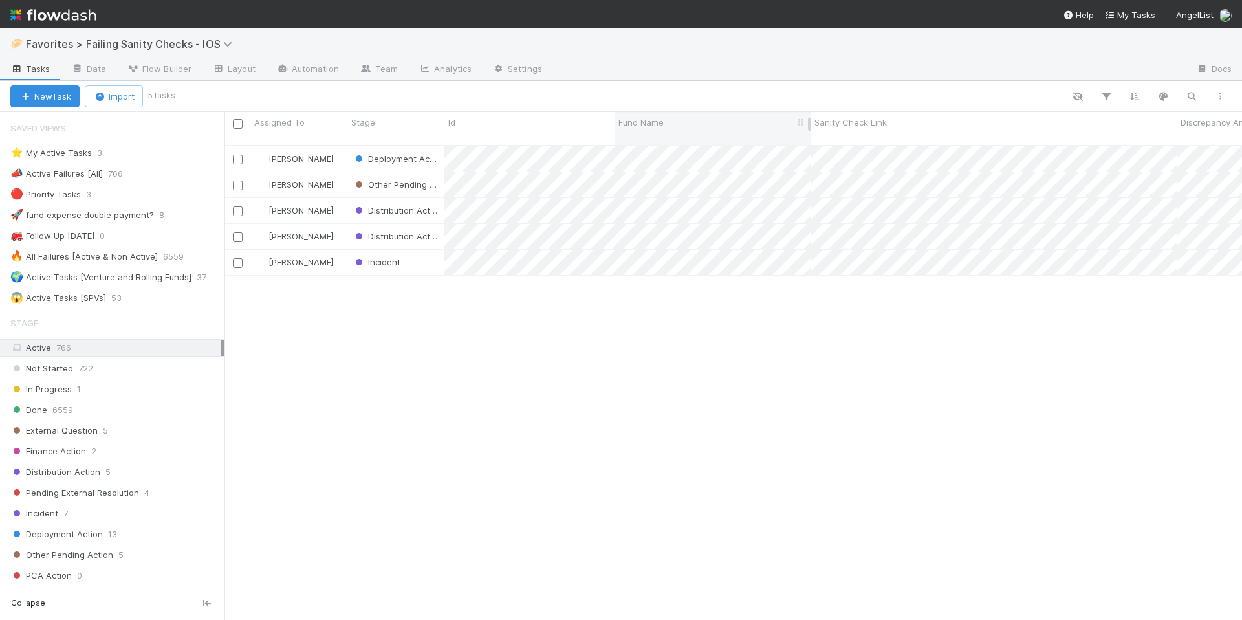 The width and height of the screenshot is (1242, 620). What do you see at coordinates (378, 70) in the screenshot?
I see `a: Team` at bounding box center [378, 70].